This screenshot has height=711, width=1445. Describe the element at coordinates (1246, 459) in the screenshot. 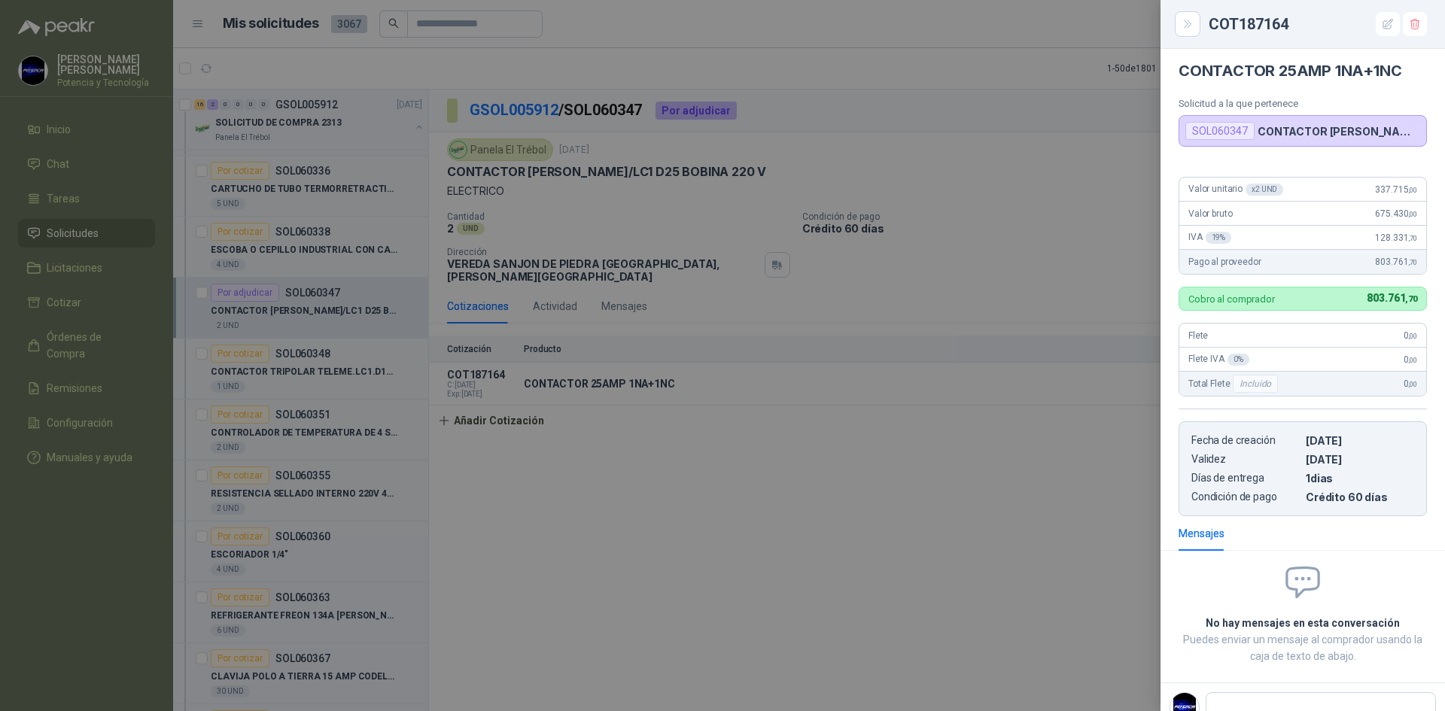

I see `p: Validez` at that location.